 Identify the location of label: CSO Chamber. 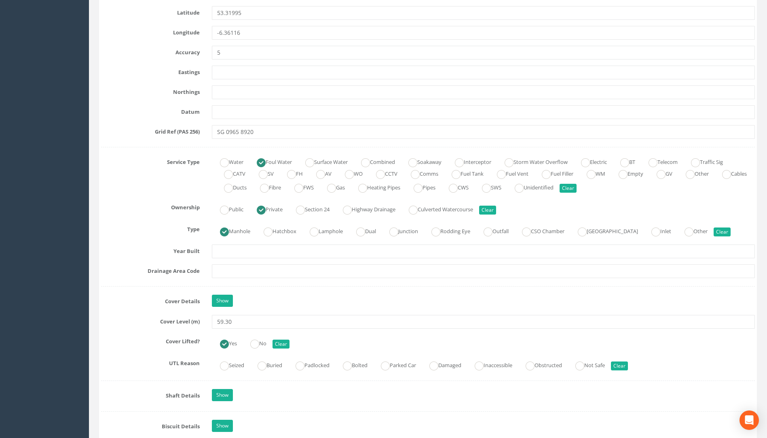
(539, 230).